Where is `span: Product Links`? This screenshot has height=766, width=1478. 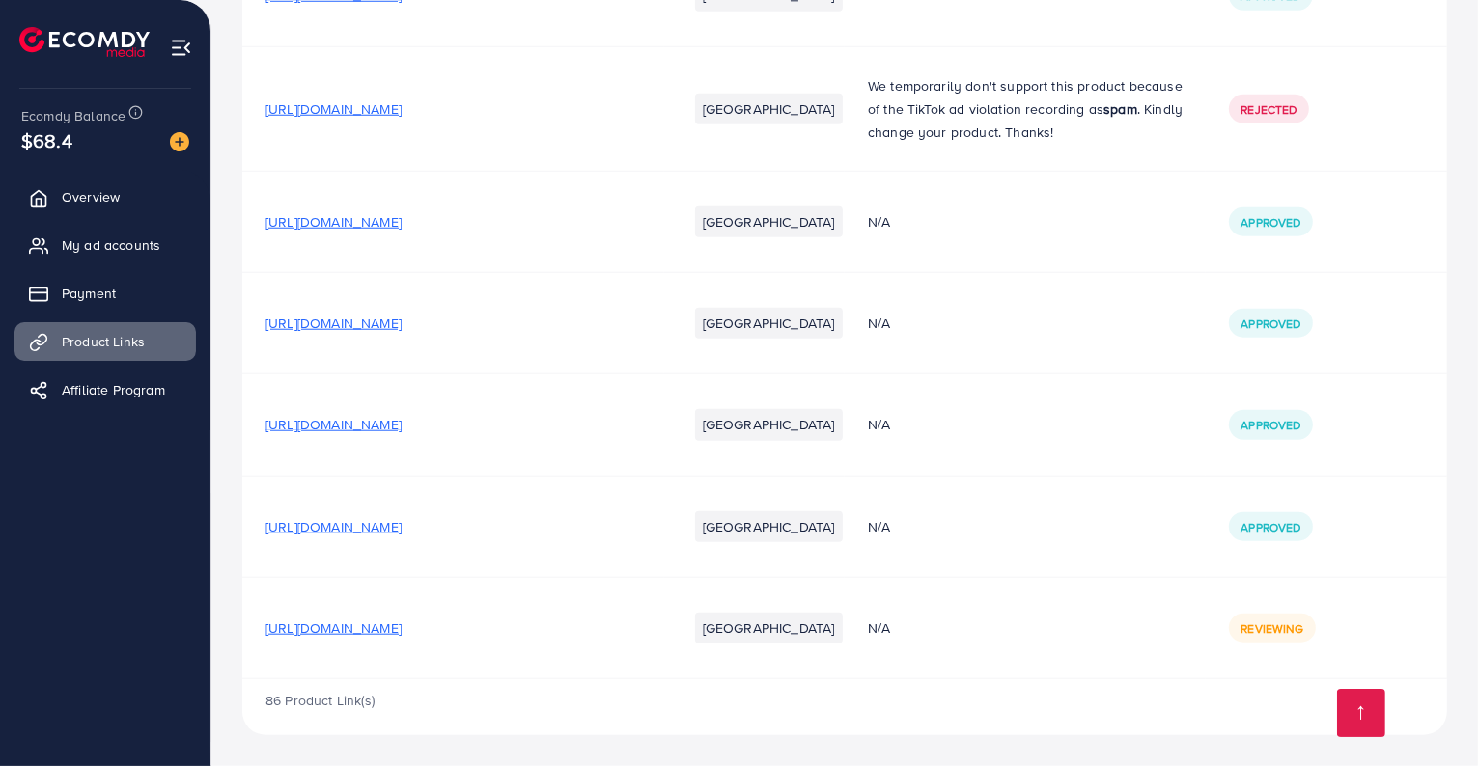 span: Product Links is located at coordinates (103, 342).